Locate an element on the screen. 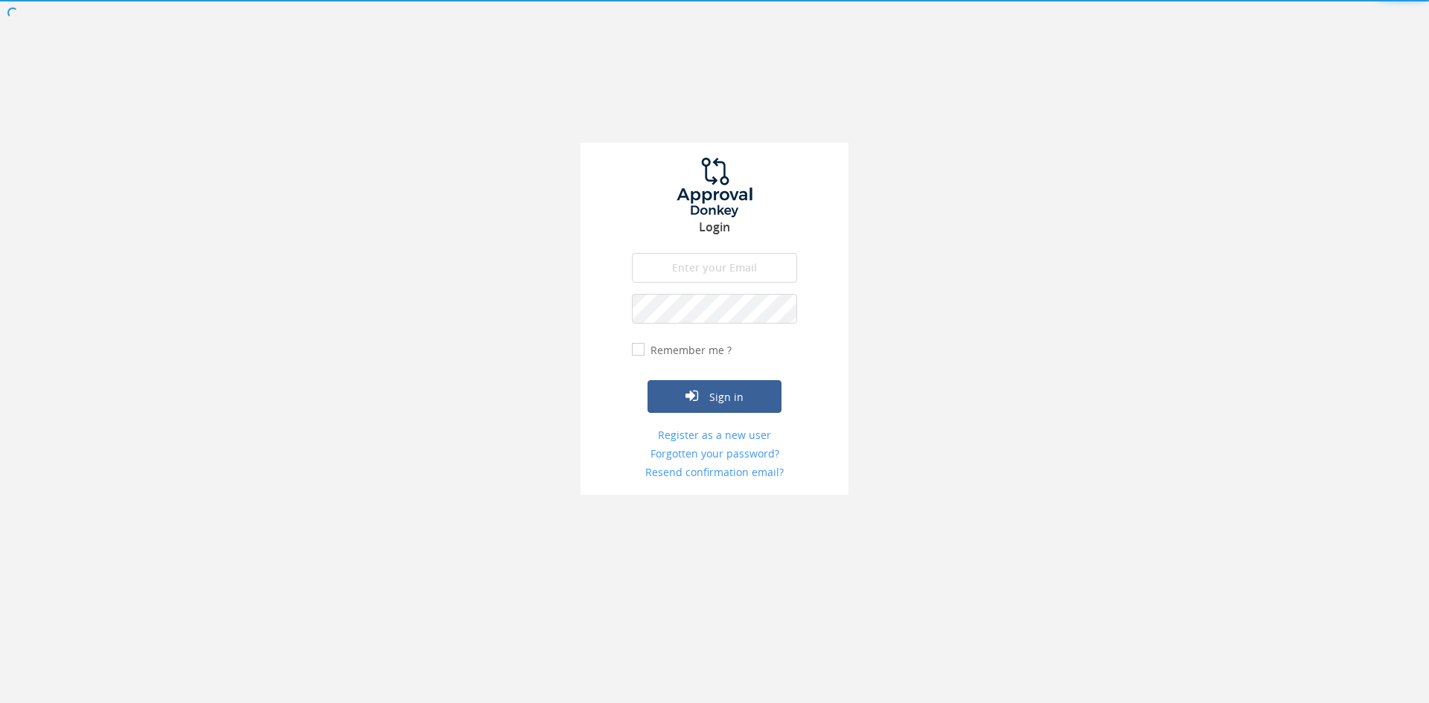 Image resolution: width=1429 pixels, height=703 pixels. img: logo.png is located at coordinates (714, 188).